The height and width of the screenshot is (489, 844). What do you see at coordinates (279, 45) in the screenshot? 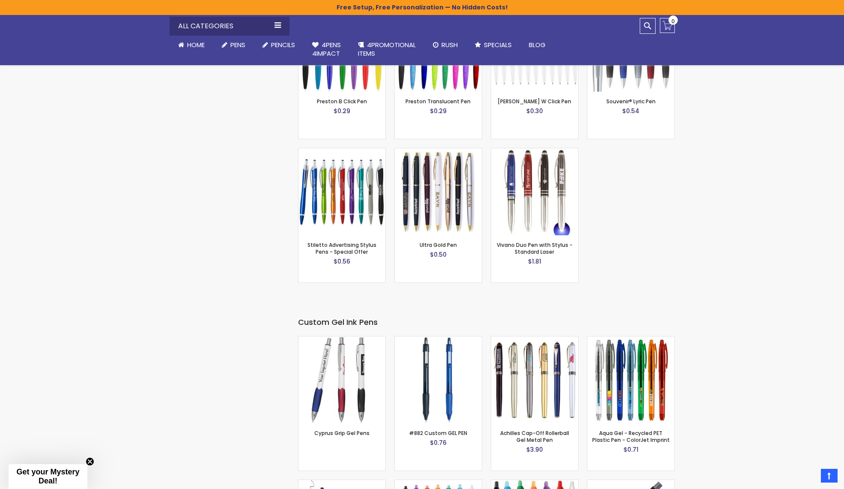
I see `a: Pencils` at bounding box center [279, 45].